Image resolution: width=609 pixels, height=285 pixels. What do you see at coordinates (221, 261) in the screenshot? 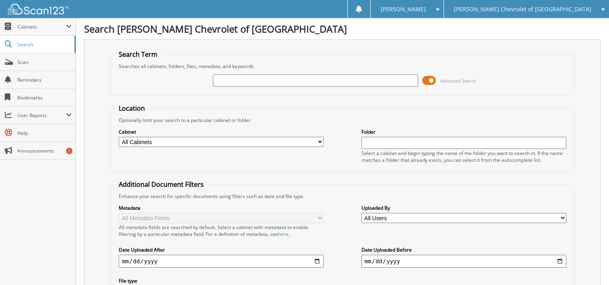
I see `input: start` at bounding box center [221, 261].